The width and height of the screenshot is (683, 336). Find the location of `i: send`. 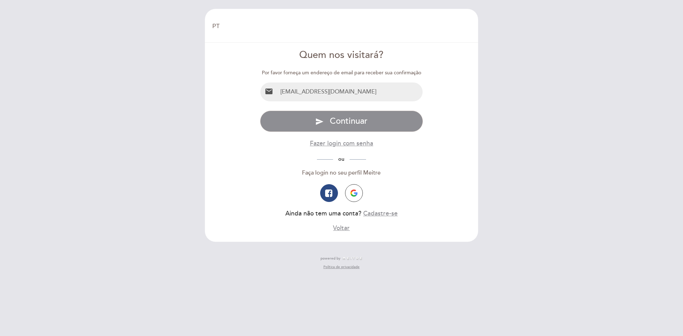

i: send is located at coordinates (319, 122).